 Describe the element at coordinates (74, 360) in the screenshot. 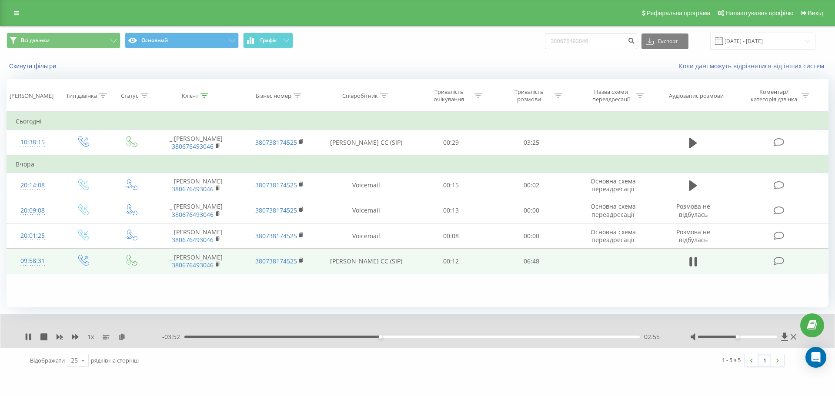

I see `div: 25` at that location.